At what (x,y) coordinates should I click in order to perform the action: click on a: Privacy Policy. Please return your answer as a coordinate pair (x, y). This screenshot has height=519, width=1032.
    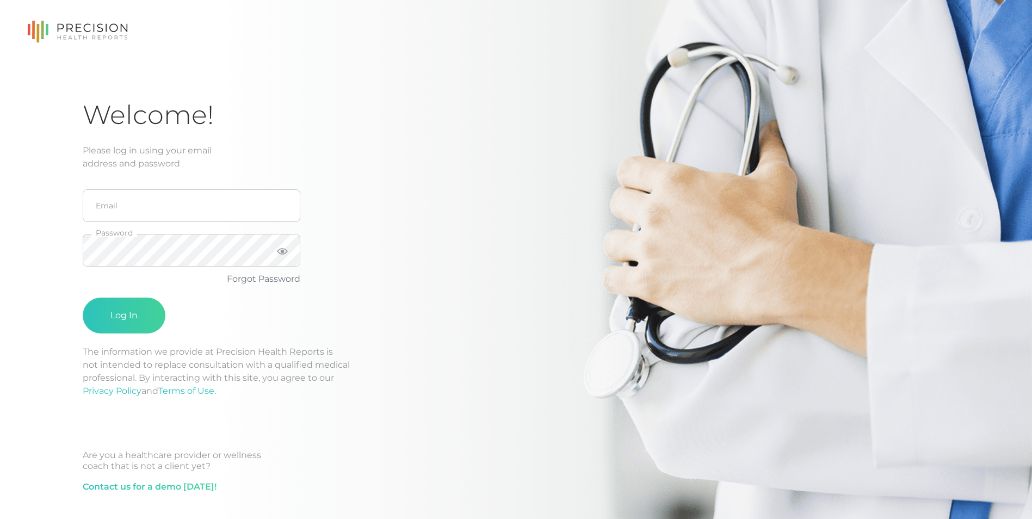
    Looking at the image, I should click on (112, 391).